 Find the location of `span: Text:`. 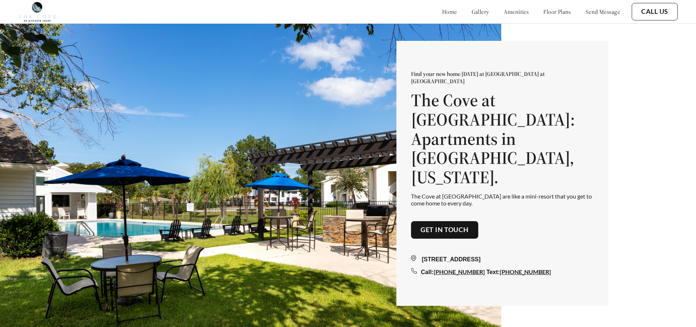

span: Text: is located at coordinates (493, 272).